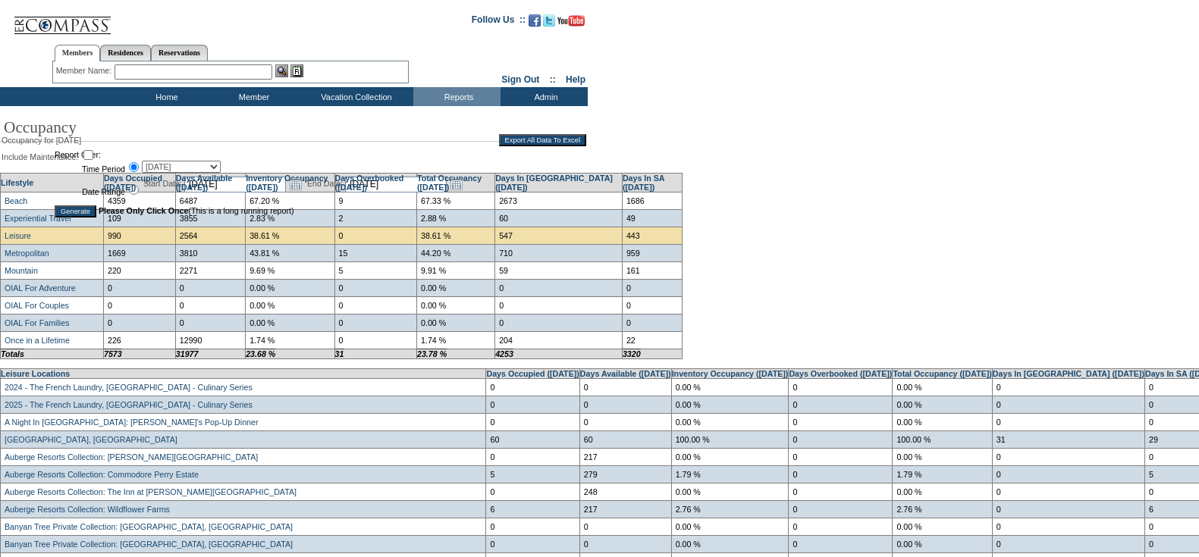 The height and width of the screenshot is (557, 1199). Describe the element at coordinates (36, 323) in the screenshot. I see `a: OIAL For Families` at that location.